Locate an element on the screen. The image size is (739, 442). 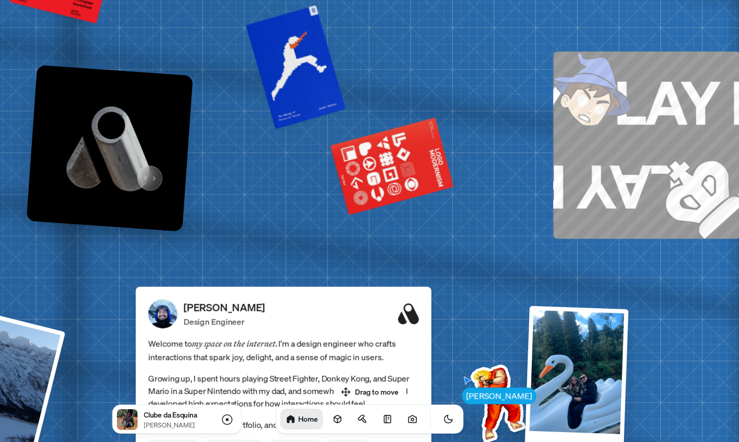
h1: Home is located at coordinates (308, 418).